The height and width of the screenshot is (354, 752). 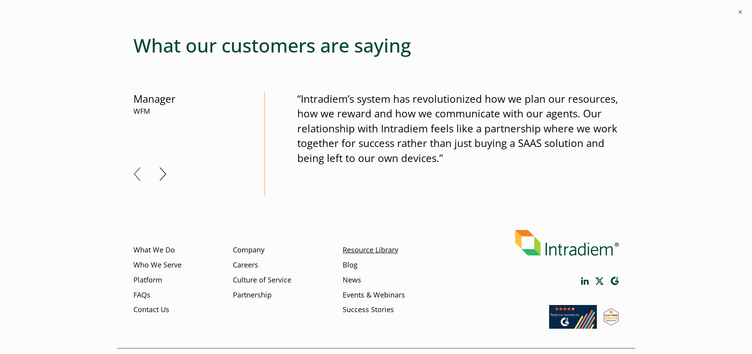 I want to click on a: What We Do, so click(x=154, y=250).